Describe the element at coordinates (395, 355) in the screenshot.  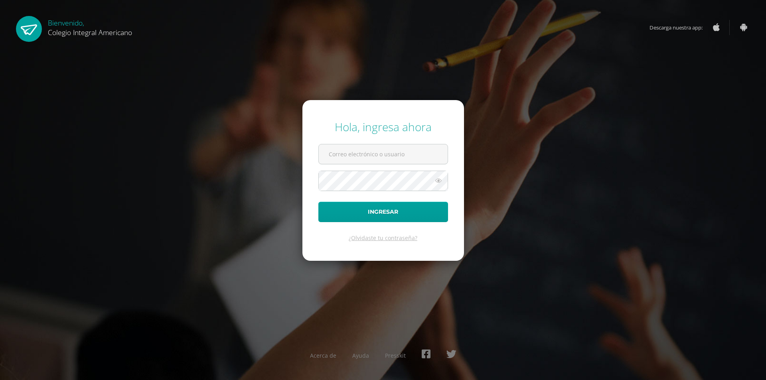
I see `a: Presskit` at that location.